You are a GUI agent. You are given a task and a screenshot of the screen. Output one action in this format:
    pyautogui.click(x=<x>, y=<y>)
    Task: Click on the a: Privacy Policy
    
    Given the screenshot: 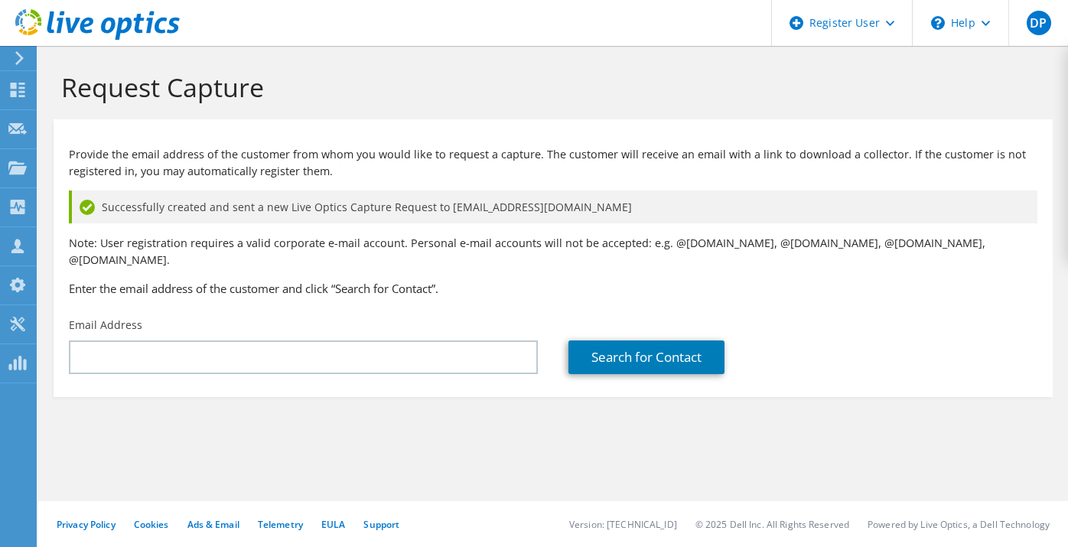 What is the action you would take?
    pyautogui.click(x=86, y=524)
    